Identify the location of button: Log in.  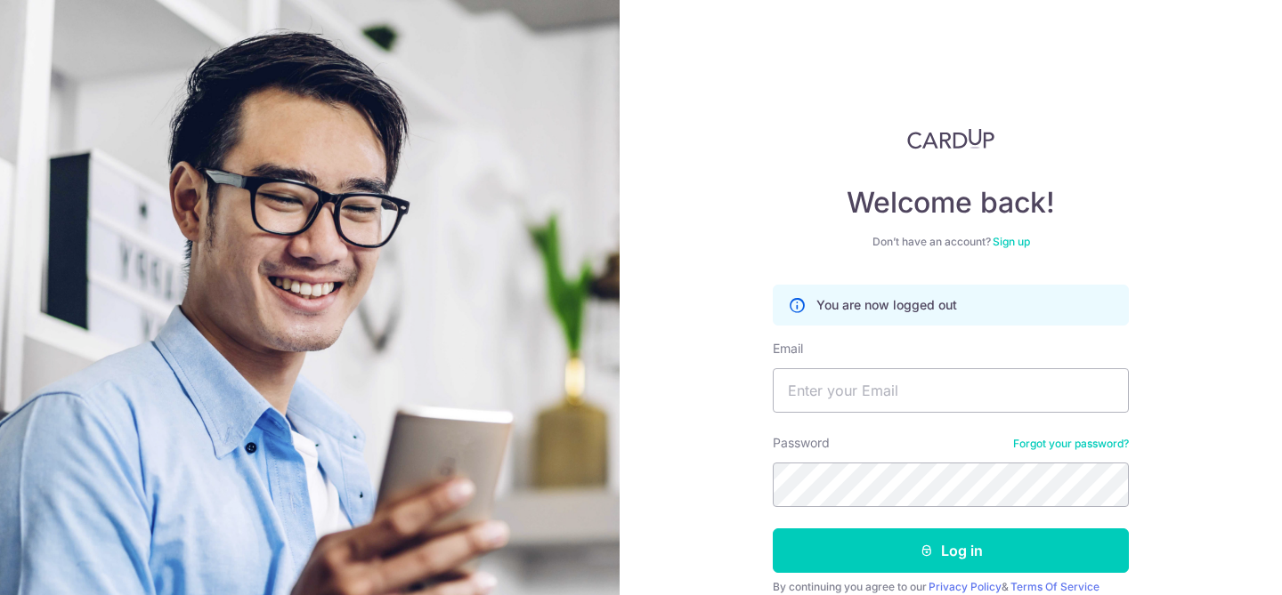
(950, 551).